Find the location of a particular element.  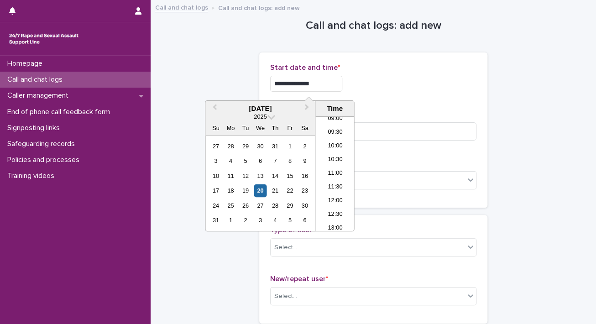

div: Choose Thursday, August 21st, 2025 is located at coordinates (275, 190).